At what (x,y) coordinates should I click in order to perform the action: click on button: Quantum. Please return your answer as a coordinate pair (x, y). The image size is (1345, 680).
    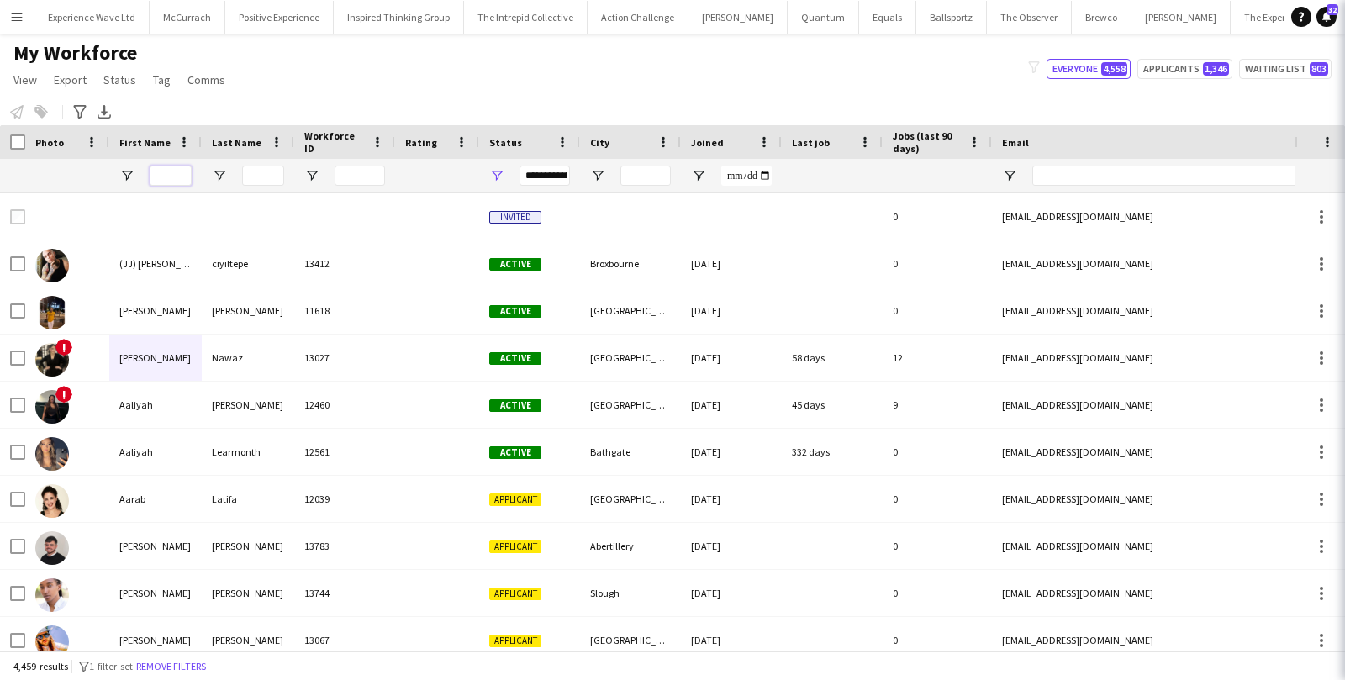
    Looking at the image, I should click on (823, 17).